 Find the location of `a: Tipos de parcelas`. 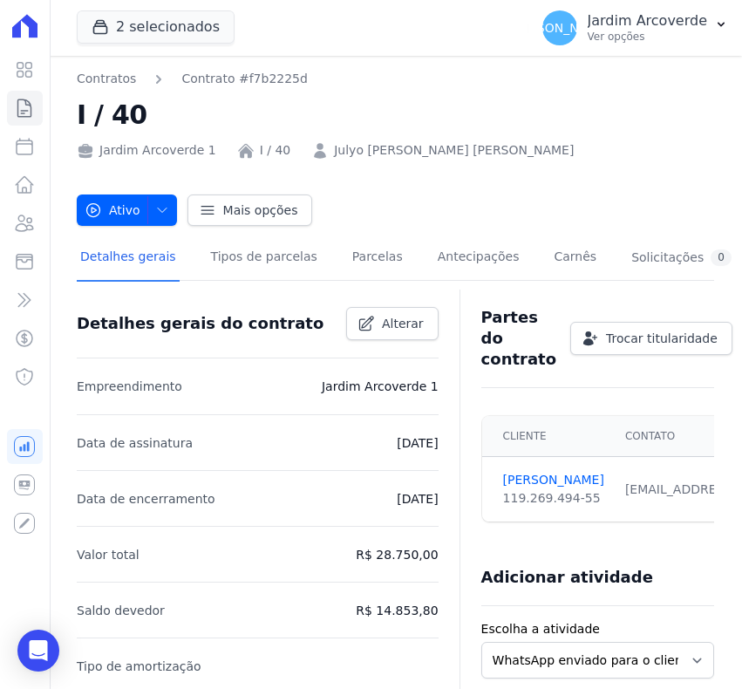

a: Tipos de parcelas is located at coordinates (264, 258).